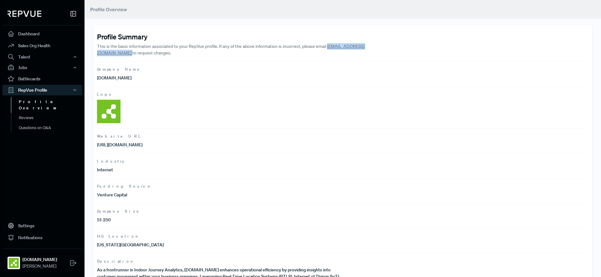 The width and height of the screenshot is (601, 277). What do you see at coordinates (42, 57) in the screenshot?
I see `button: Talent` at bounding box center [42, 57].